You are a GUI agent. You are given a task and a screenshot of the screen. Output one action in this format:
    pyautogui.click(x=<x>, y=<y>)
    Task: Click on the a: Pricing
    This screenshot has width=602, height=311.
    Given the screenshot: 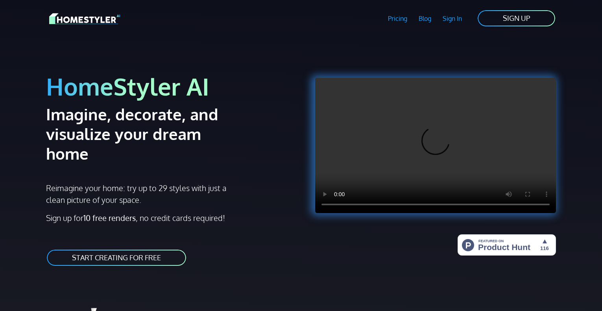 What is the action you would take?
    pyautogui.click(x=398, y=18)
    